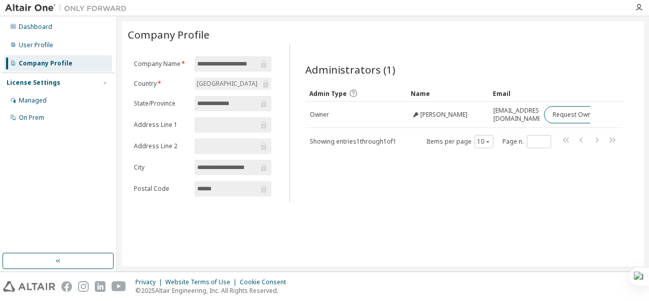 Image resolution: width=649 pixels, height=301 pixels. Describe the element at coordinates (351, 70) in the screenshot. I see `span: Administrators (1)` at that location.